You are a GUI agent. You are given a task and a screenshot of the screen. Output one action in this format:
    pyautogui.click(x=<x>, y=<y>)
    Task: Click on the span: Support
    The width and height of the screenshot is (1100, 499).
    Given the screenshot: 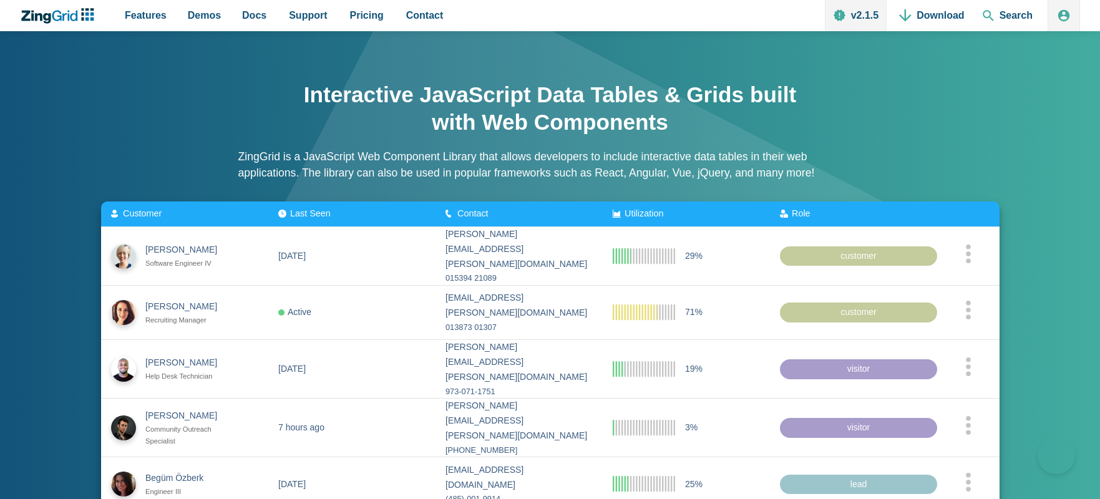 What is the action you would take?
    pyautogui.click(x=308, y=15)
    